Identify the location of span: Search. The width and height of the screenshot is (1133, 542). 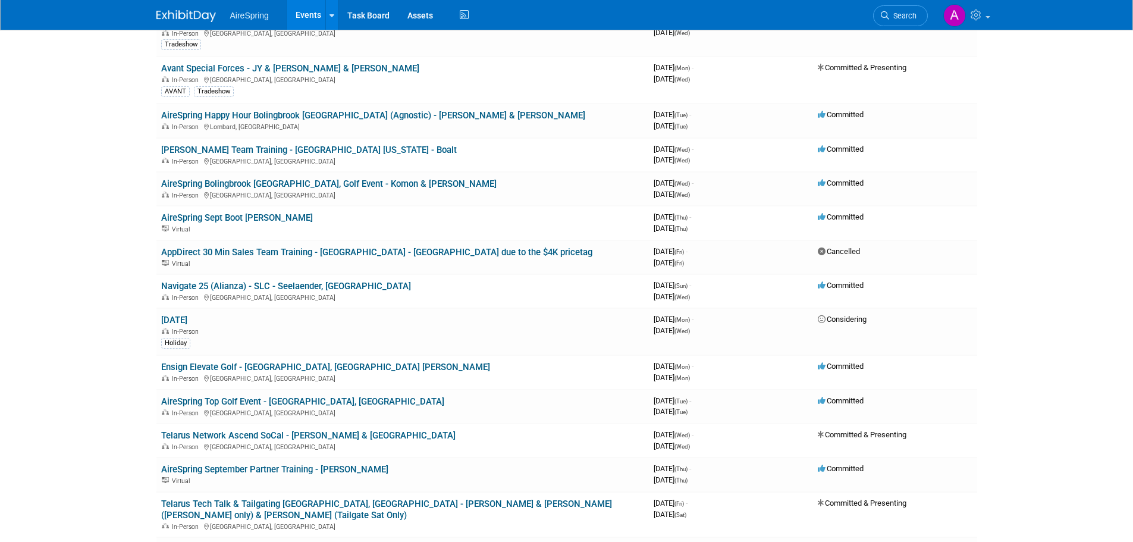
(903, 15).